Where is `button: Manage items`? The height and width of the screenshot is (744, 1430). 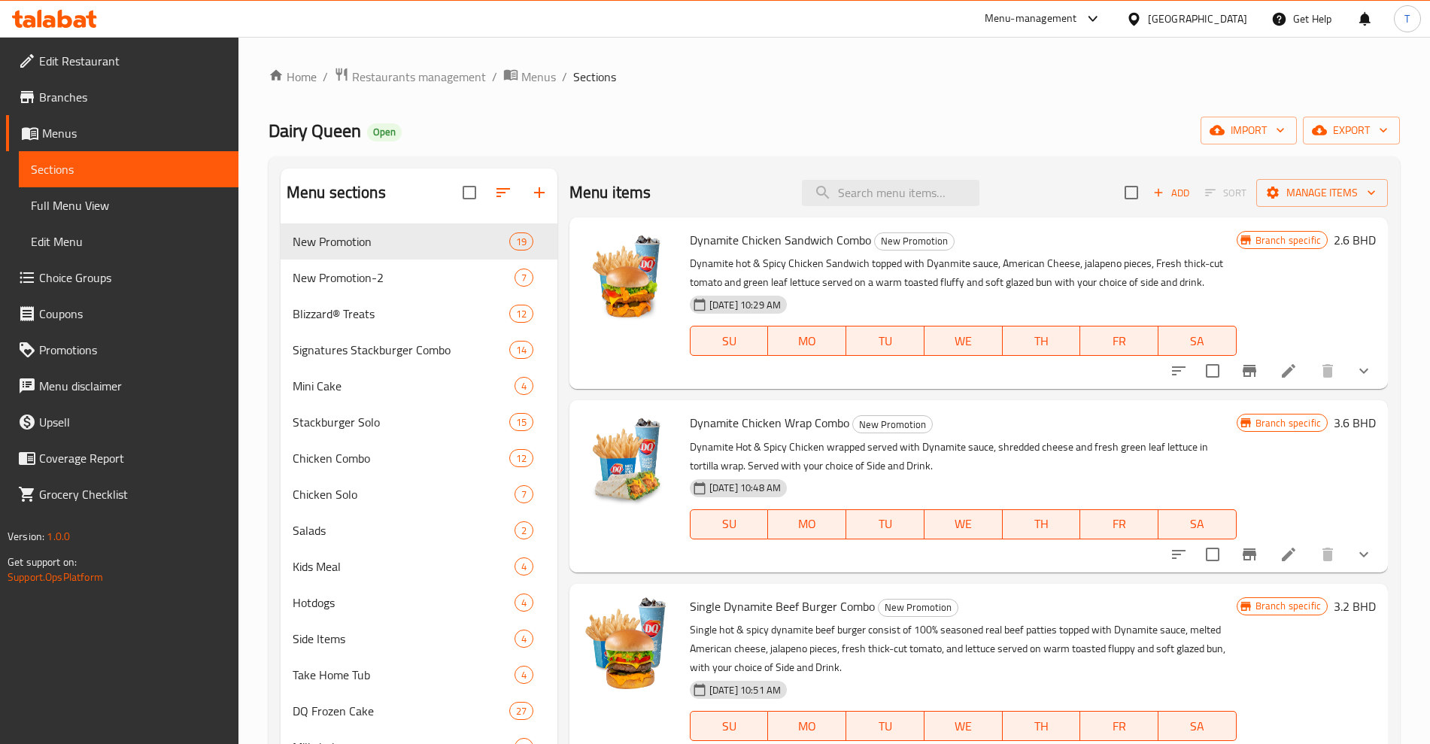 button: Manage items is located at coordinates (1322, 193).